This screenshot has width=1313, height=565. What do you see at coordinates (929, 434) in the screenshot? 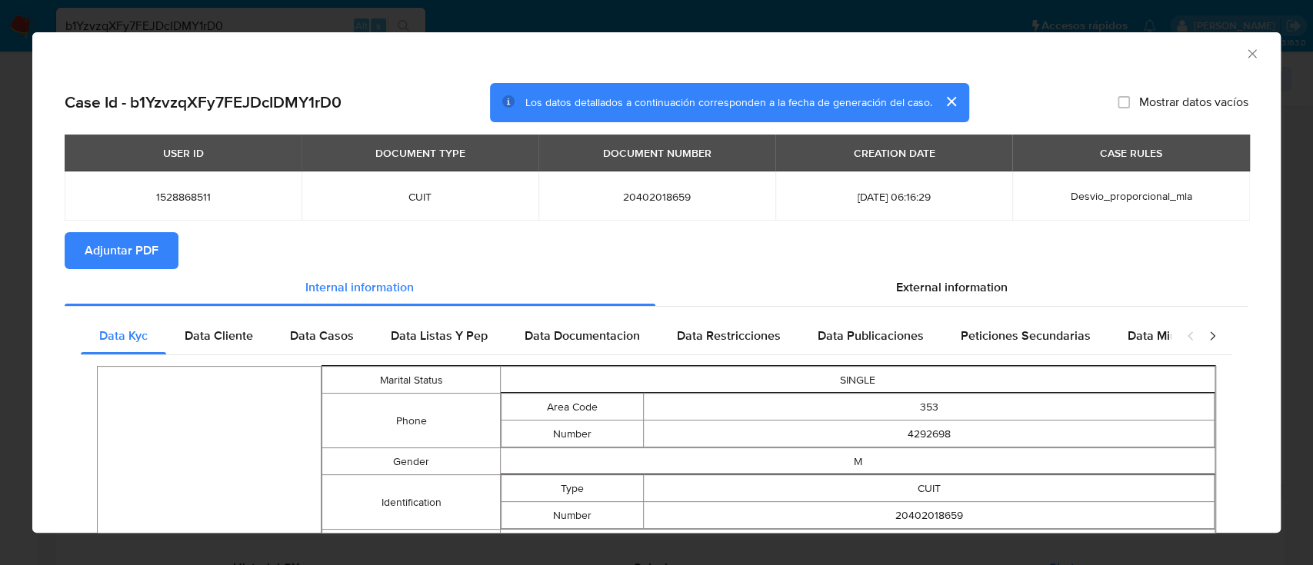
I see `td: 4292698` at bounding box center [929, 434].